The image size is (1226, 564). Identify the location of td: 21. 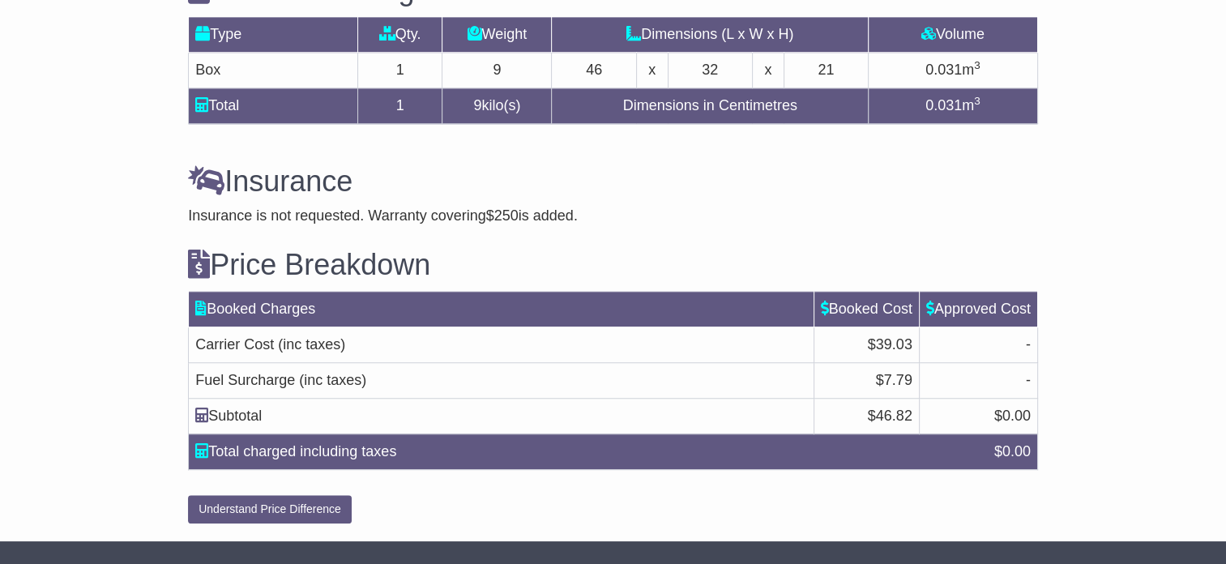
(825, 70).